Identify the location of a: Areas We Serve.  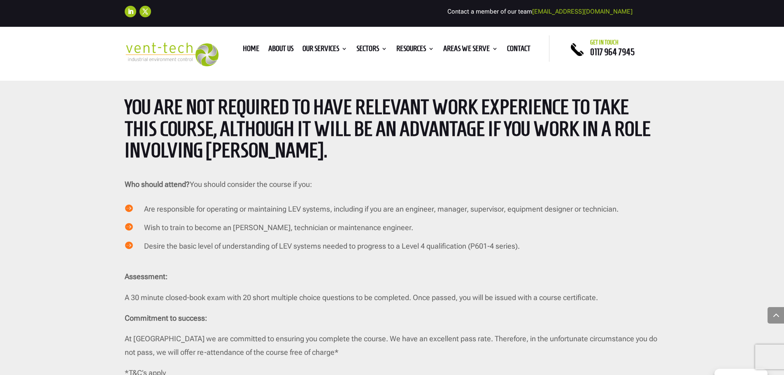
(470, 50).